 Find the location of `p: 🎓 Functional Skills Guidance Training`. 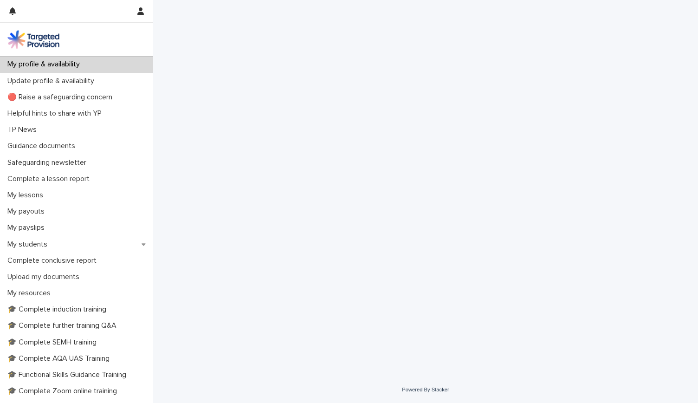

p: 🎓 Functional Skills Guidance Training is located at coordinates (69, 375).